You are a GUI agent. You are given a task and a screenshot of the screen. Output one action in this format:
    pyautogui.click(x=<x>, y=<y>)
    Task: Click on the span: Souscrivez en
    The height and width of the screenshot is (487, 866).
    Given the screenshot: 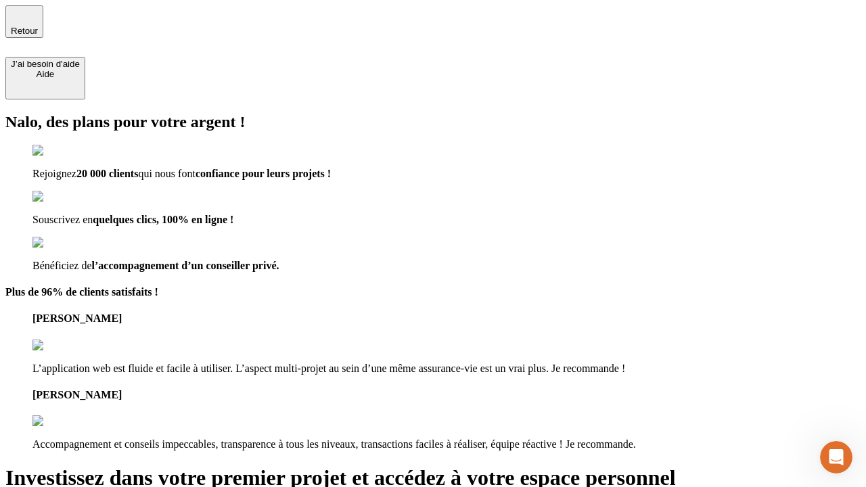 What is the action you would take?
    pyautogui.click(x=62, y=219)
    